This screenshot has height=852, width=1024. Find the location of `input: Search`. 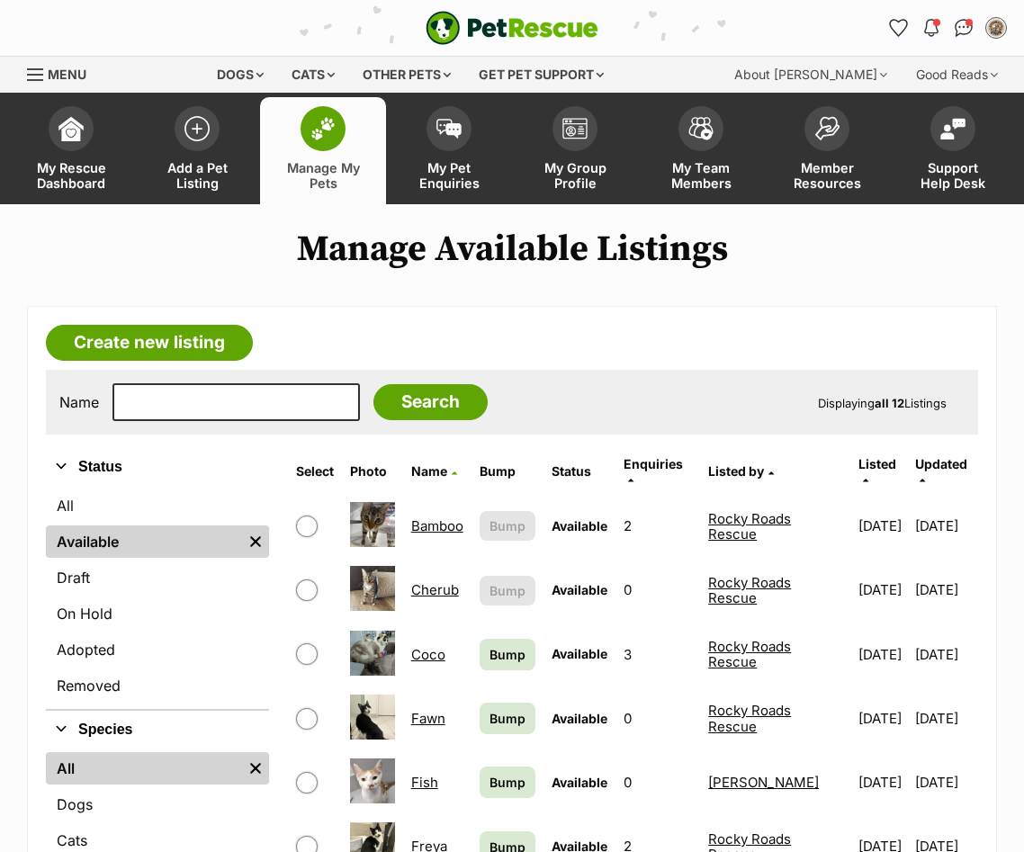

input: Search is located at coordinates (430, 402).